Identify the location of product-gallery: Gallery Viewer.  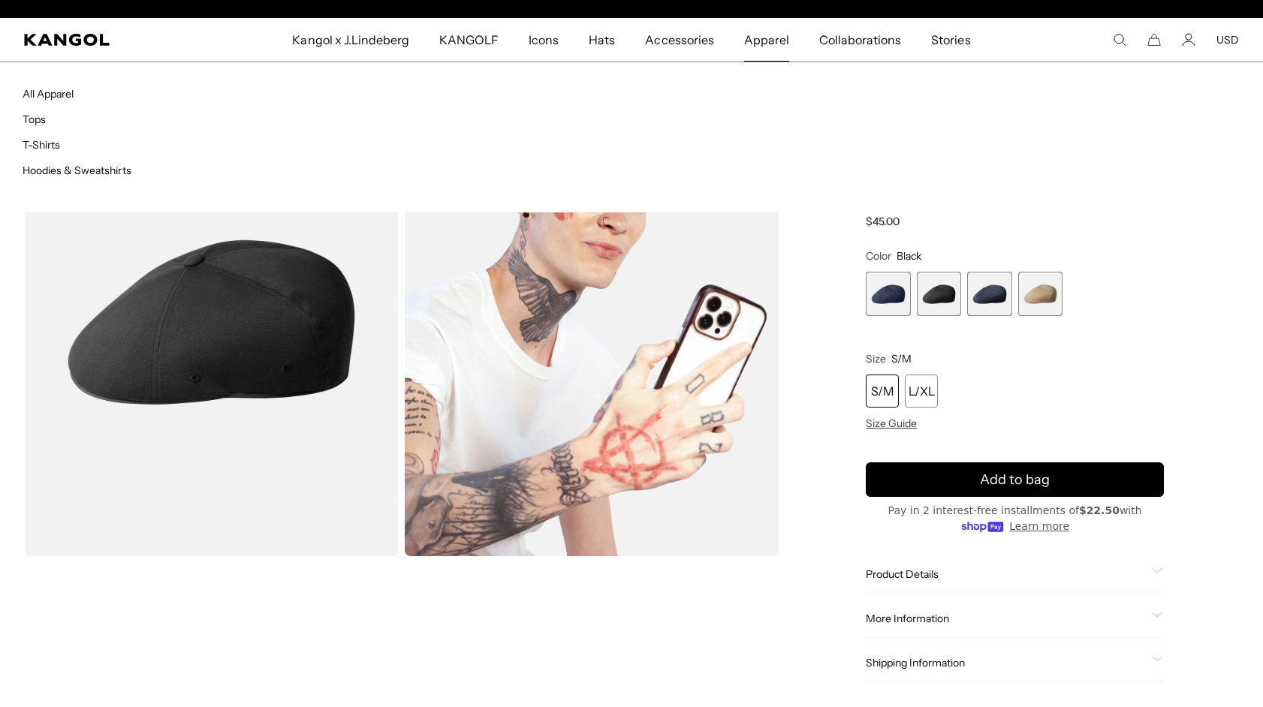
(401, 322).